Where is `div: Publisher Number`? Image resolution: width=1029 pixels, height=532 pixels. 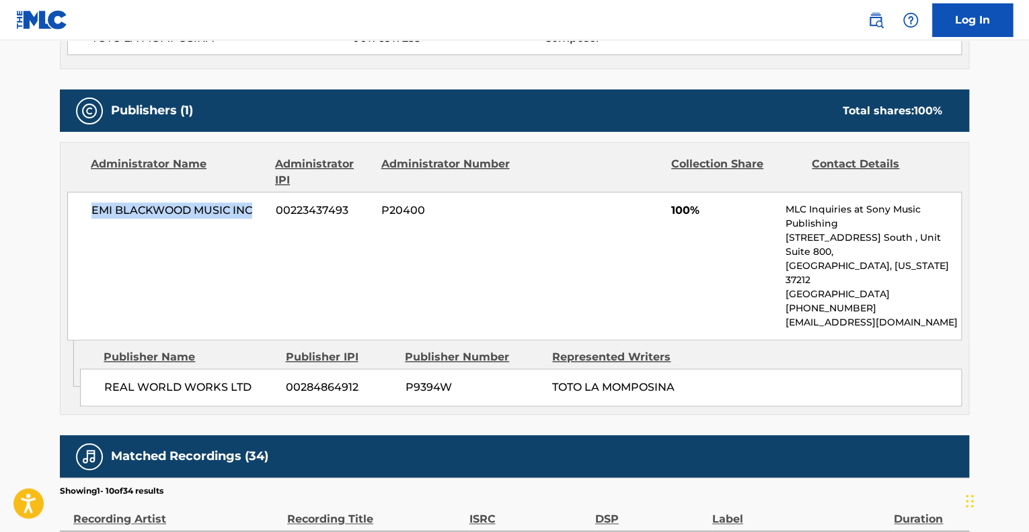
div: Publisher Number is located at coordinates (473, 357).